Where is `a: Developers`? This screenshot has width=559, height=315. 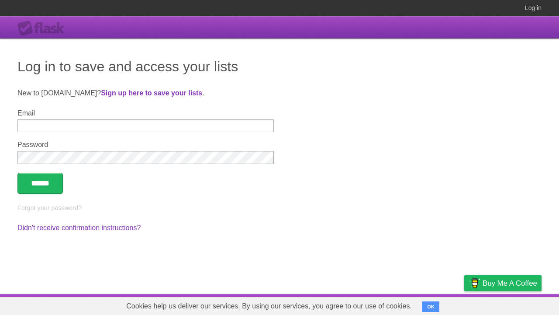 a: Developers is located at coordinates (395, 304).